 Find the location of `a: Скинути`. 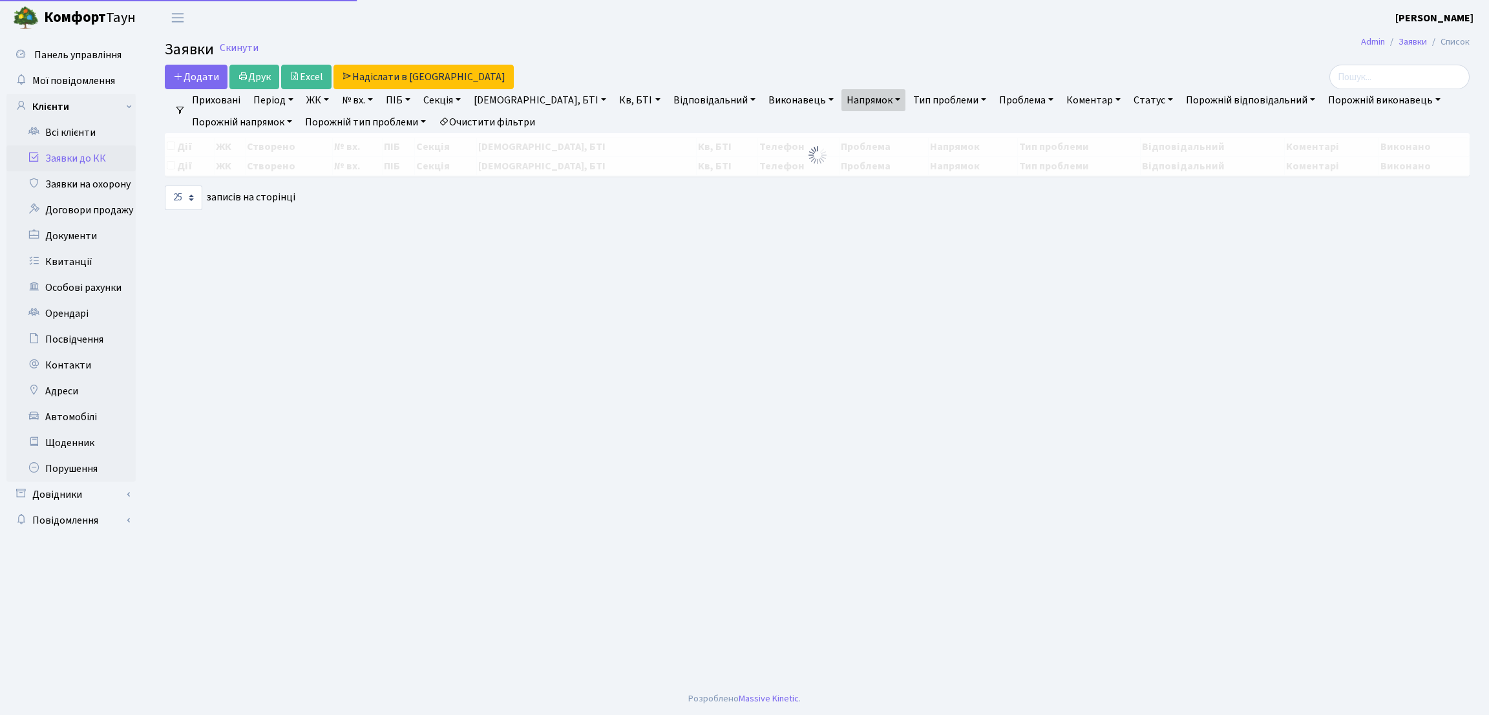

a: Скинути is located at coordinates (239, 48).